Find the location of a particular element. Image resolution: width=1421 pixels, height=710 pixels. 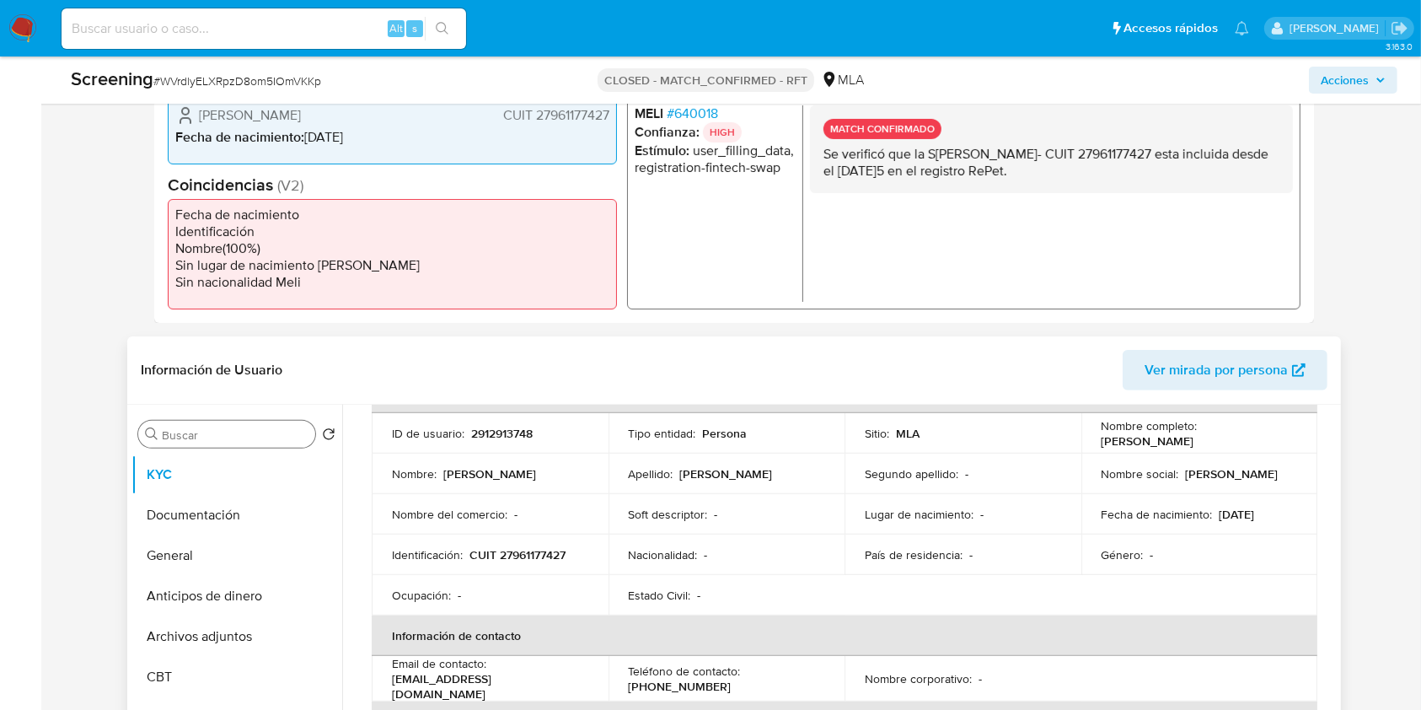

span: # WVrdlyELXRpzD8om5IOmVKKp is located at coordinates (237, 81).